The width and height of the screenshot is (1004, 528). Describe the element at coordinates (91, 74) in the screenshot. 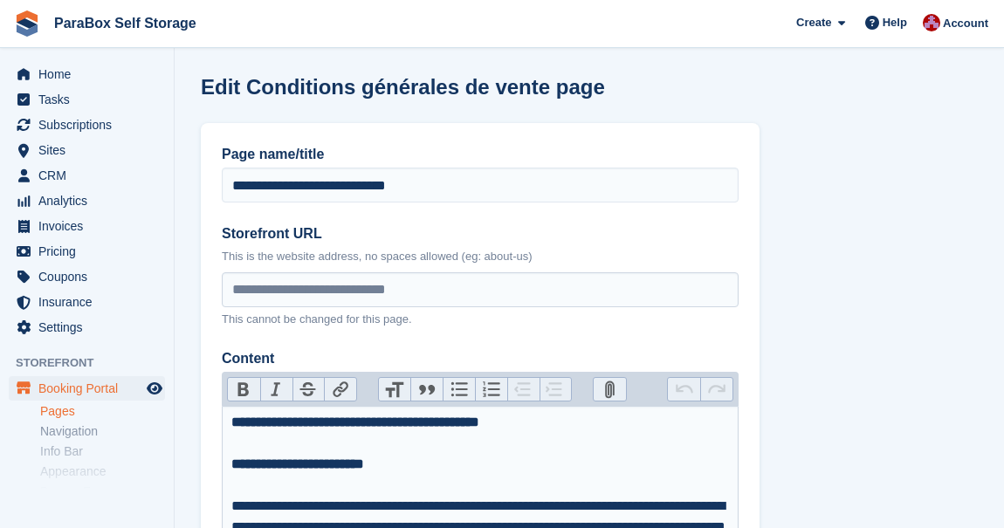

I see `span: Home` at that location.